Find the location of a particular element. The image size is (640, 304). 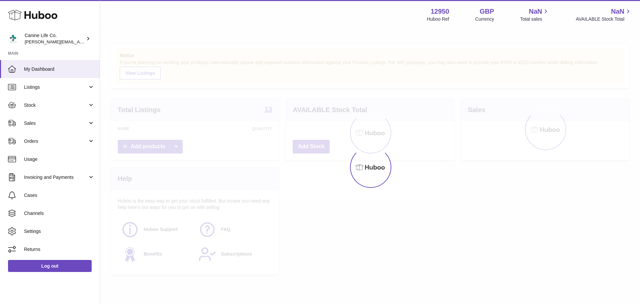

span: Channels is located at coordinates (59, 213).